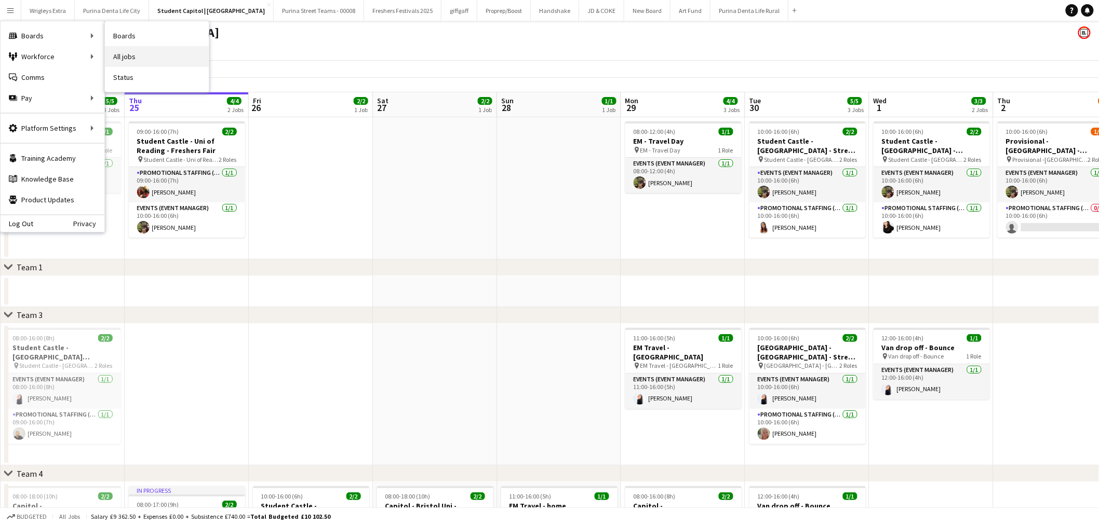 The image size is (1099, 525). What do you see at coordinates (879, 107) in the screenshot?
I see `span: 1` at bounding box center [879, 107].